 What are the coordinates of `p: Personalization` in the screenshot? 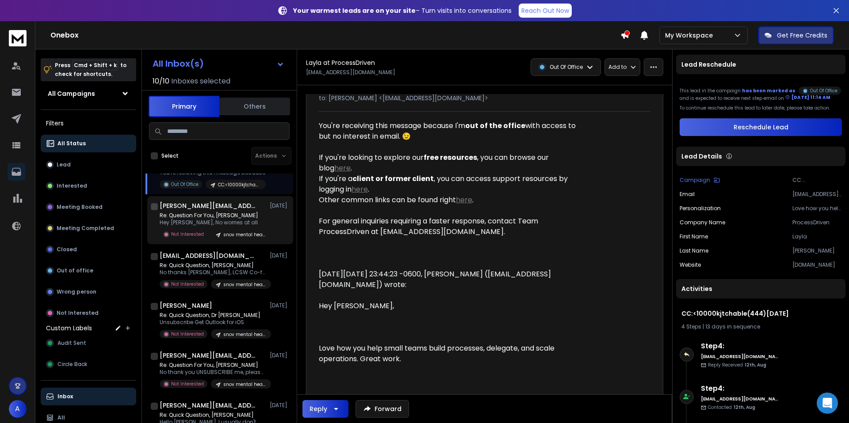 It's located at (700, 209).